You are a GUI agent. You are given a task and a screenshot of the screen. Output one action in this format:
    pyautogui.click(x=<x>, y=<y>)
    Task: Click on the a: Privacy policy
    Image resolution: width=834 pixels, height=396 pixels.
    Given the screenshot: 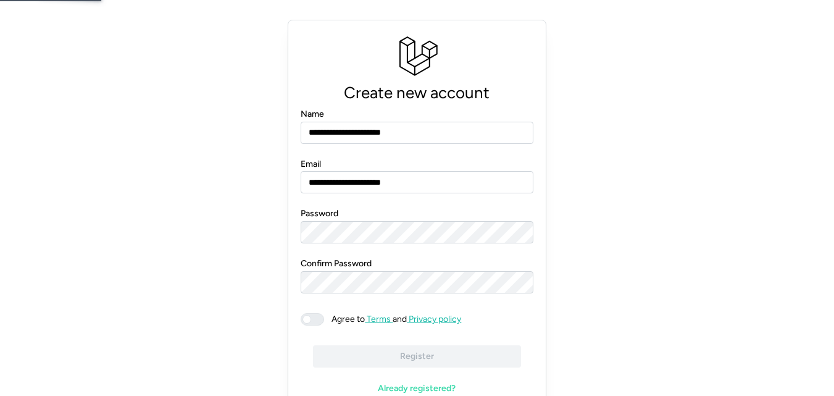 What is the action you would take?
    pyautogui.click(x=434, y=319)
    